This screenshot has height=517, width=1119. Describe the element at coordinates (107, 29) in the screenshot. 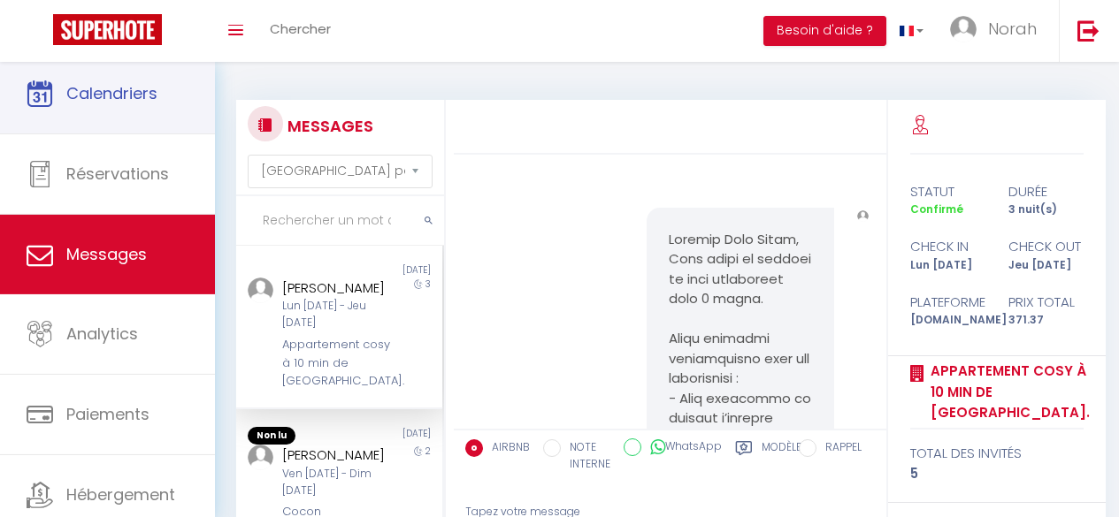

I see `img: Super Booking` at that location.